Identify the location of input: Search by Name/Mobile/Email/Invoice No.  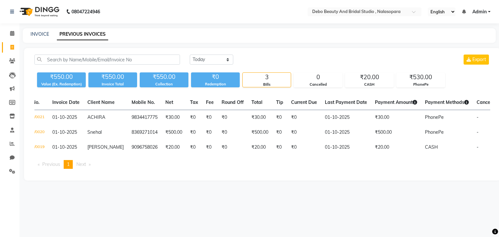
(107, 59).